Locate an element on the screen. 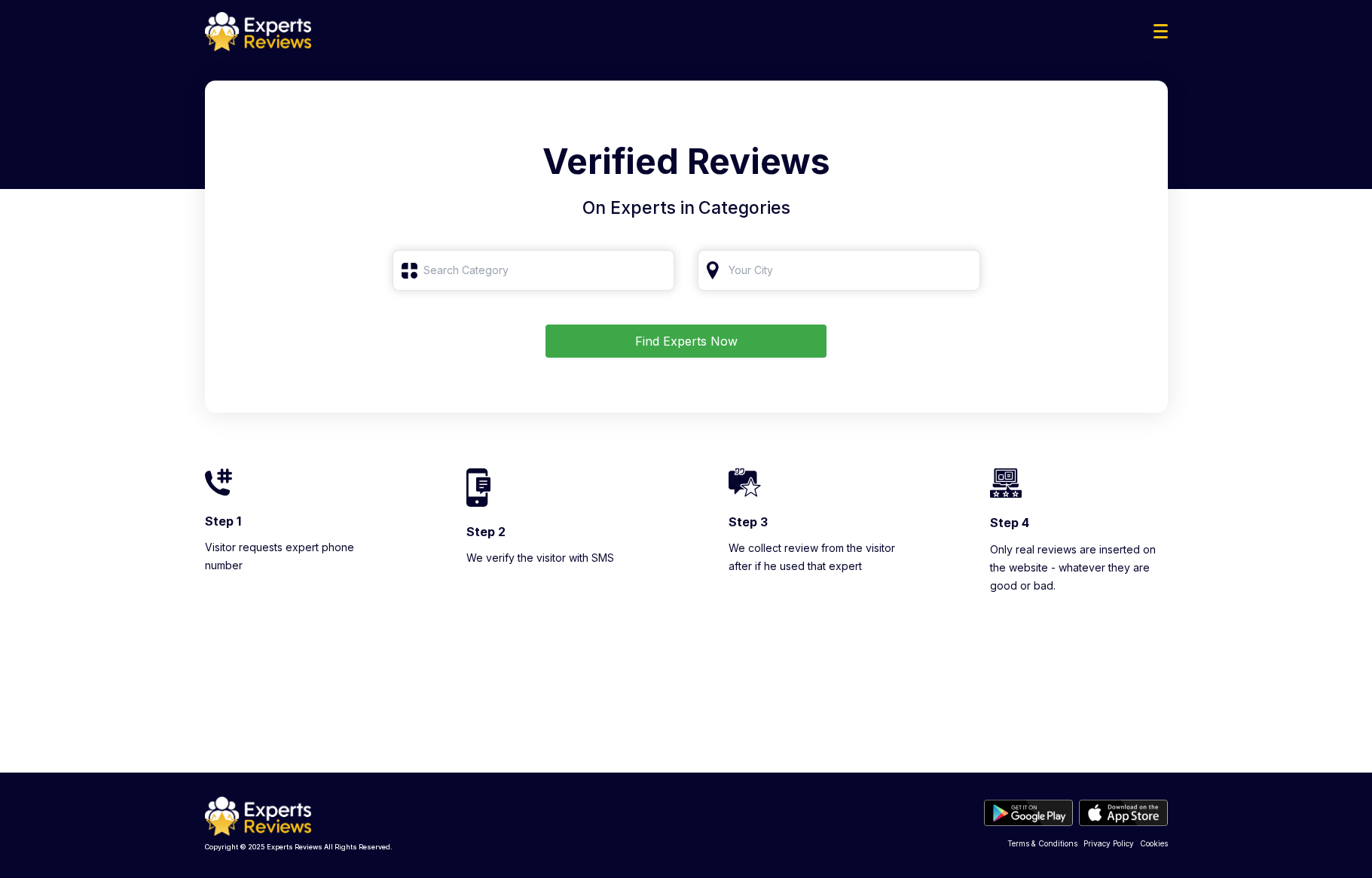 This screenshot has width=1372, height=878. p: Visitor requests expert phone number is located at coordinates (293, 557).